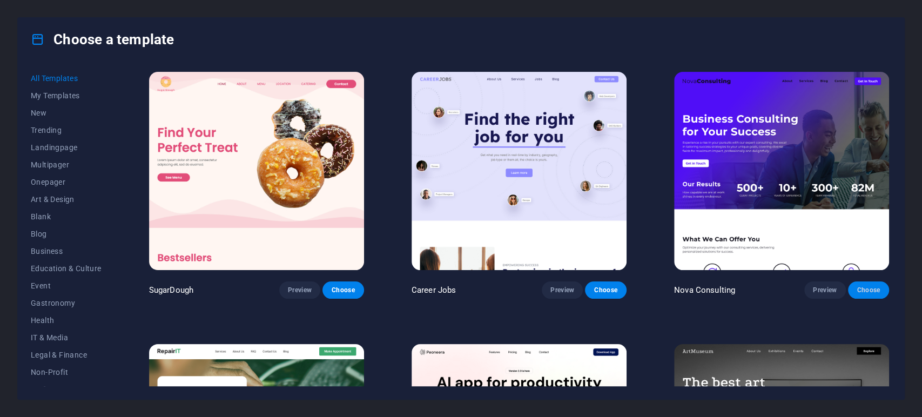 The width and height of the screenshot is (922, 417). I want to click on button: All Templates, so click(66, 78).